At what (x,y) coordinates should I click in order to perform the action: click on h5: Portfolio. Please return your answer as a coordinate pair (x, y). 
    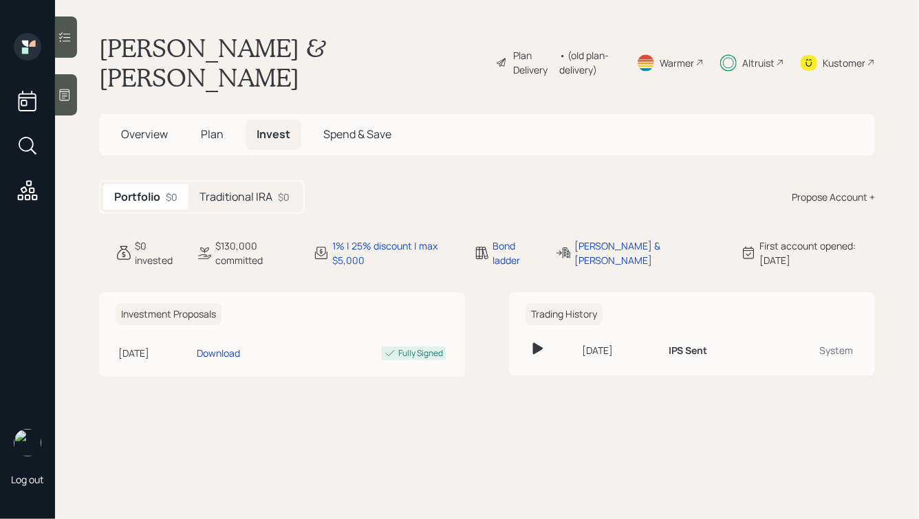
    Looking at the image, I should click on (137, 197).